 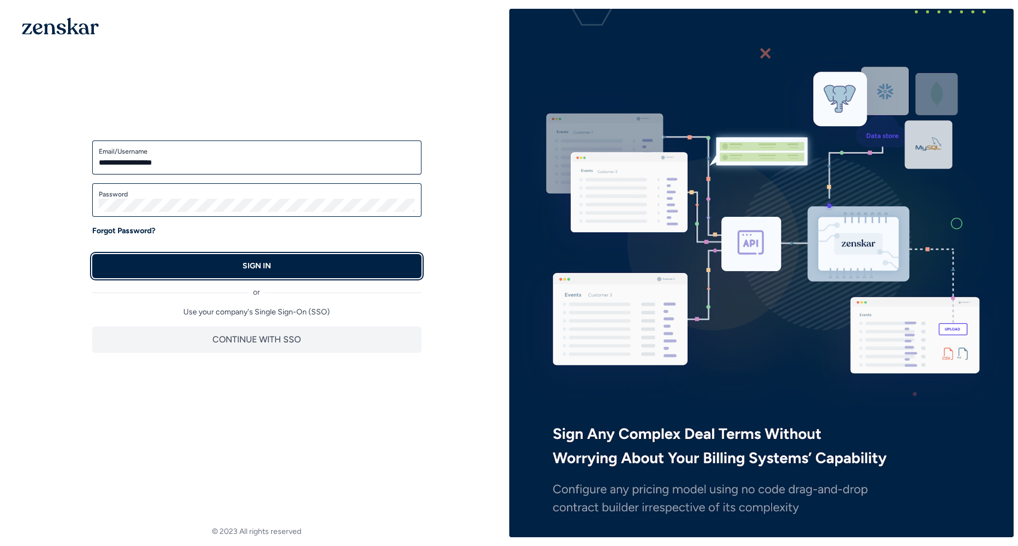 What do you see at coordinates (123, 231) in the screenshot?
I see `p: Forgot Password?` at bounding box center [123, 231].